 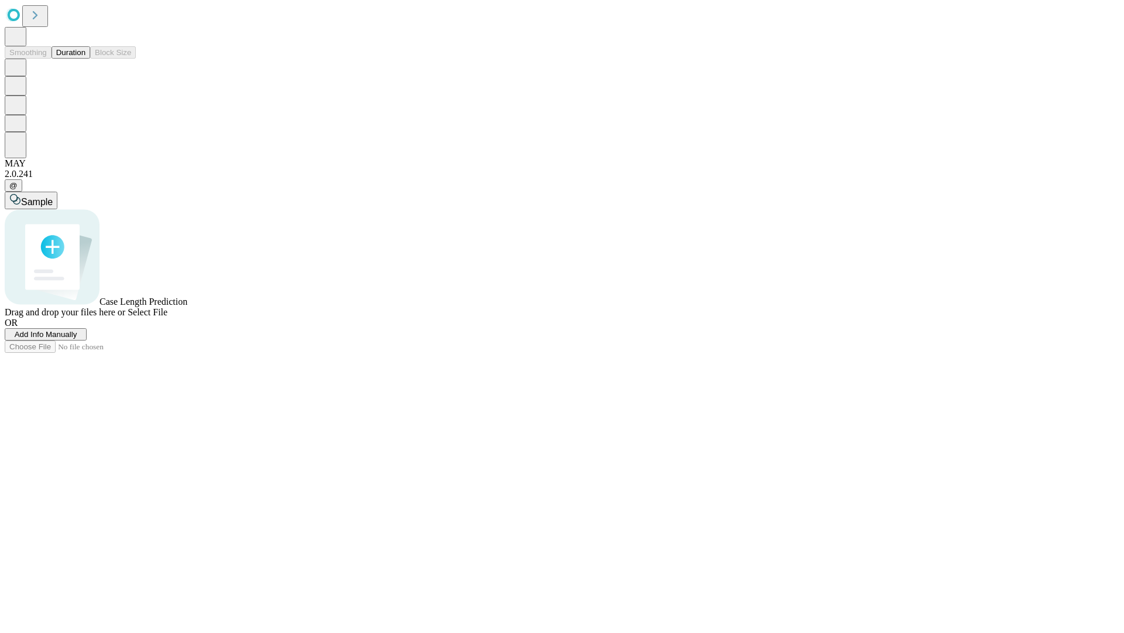 What do you see at coordinates (37, 201) in the screenshot?
I see `span: Sample` at bounding box center [37, 201].